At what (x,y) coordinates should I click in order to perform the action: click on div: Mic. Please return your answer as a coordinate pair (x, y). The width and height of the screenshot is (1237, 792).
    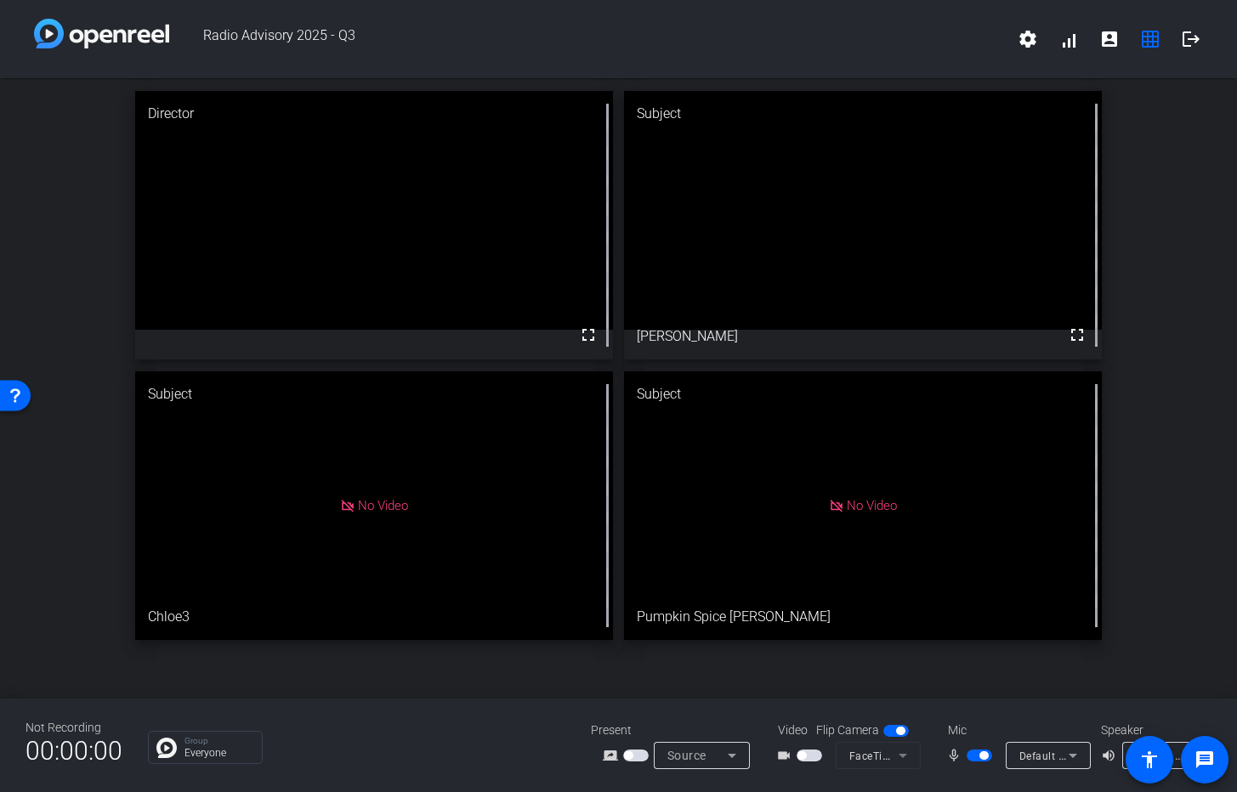
    Looking at the image, I should click on (1016, 730).